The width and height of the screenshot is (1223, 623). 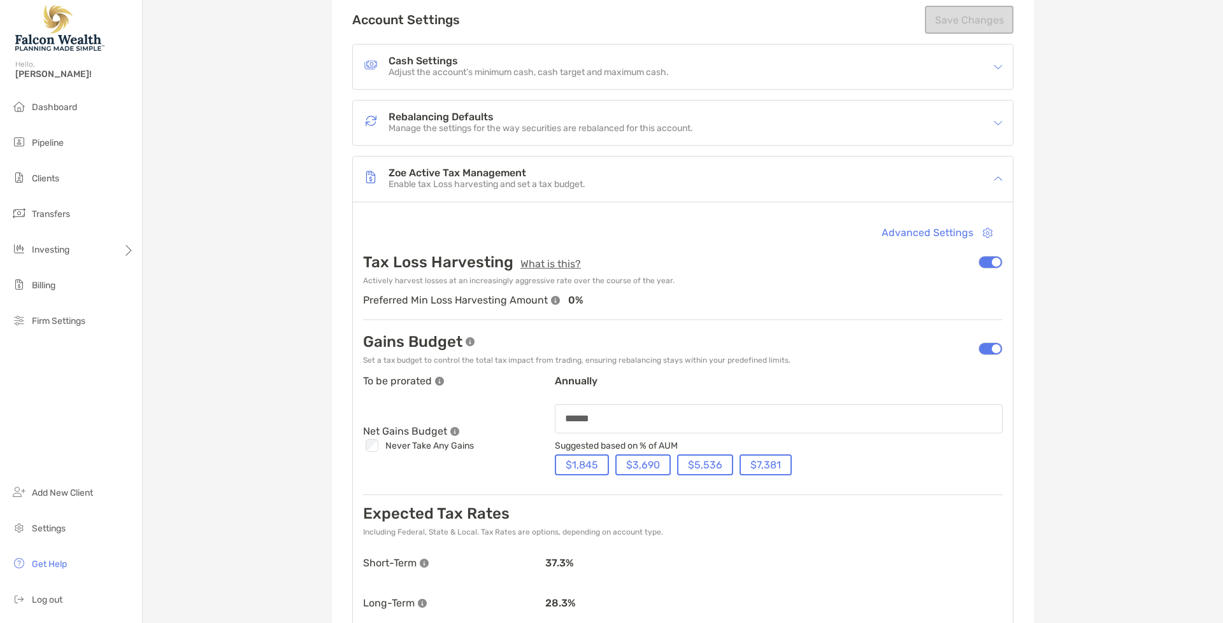 What do you see at coordinates (683, 281) in the screenshot?
I see `p: Actively harvest losses at an increasingly aggressive rate over the course of the year.` at bounding box center [683, 281].